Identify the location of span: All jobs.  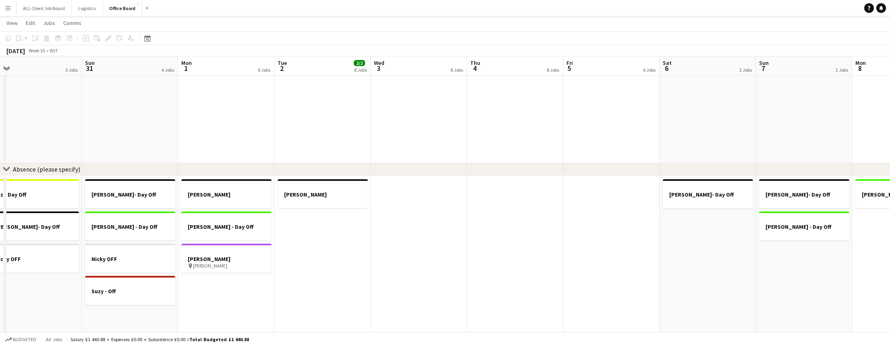
(54, 339).